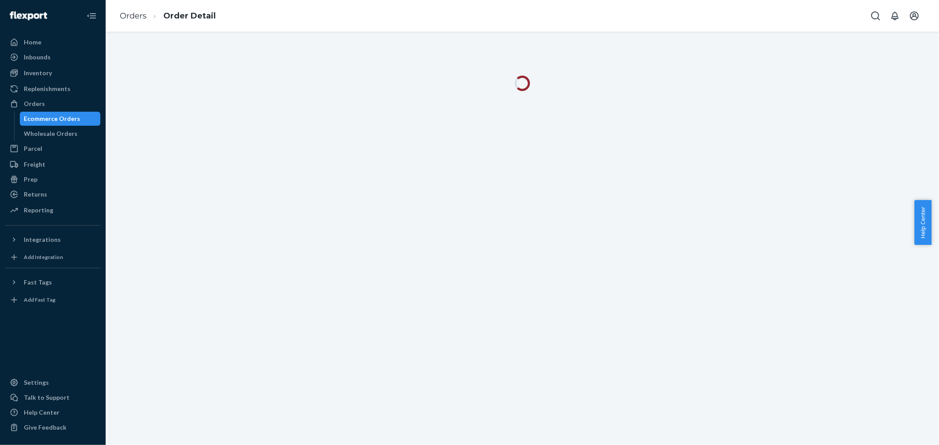 Image resolution: width=939 pixels, height=445 pixels. I want to click on button: Integrations, so click(53, 240).